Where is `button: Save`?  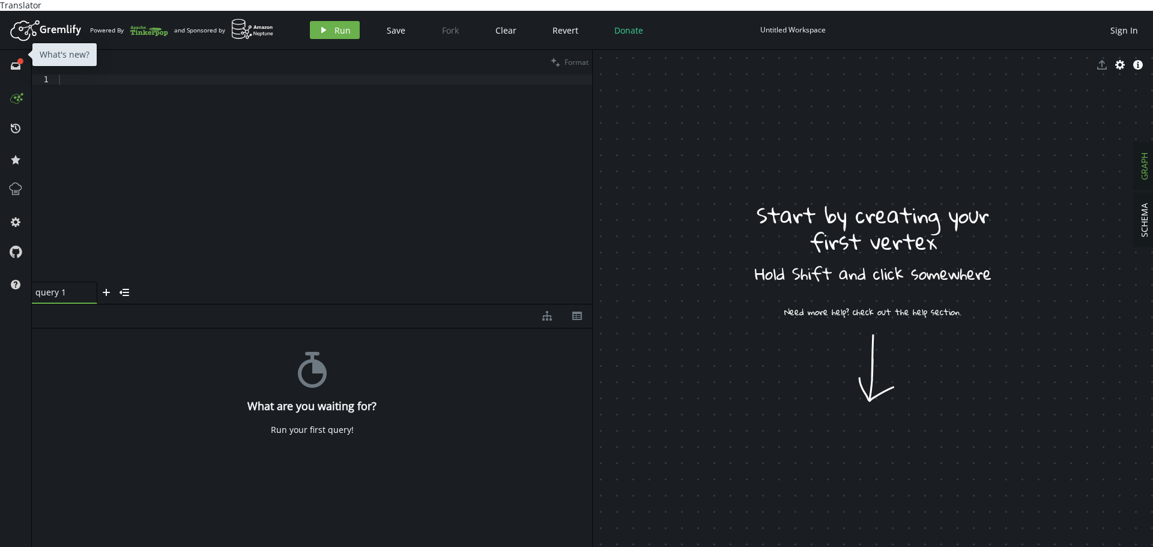 button: Save is located at coordinates (396, 30).